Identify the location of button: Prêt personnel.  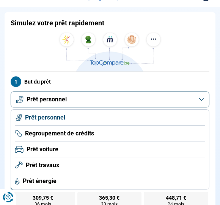
(110, 100).